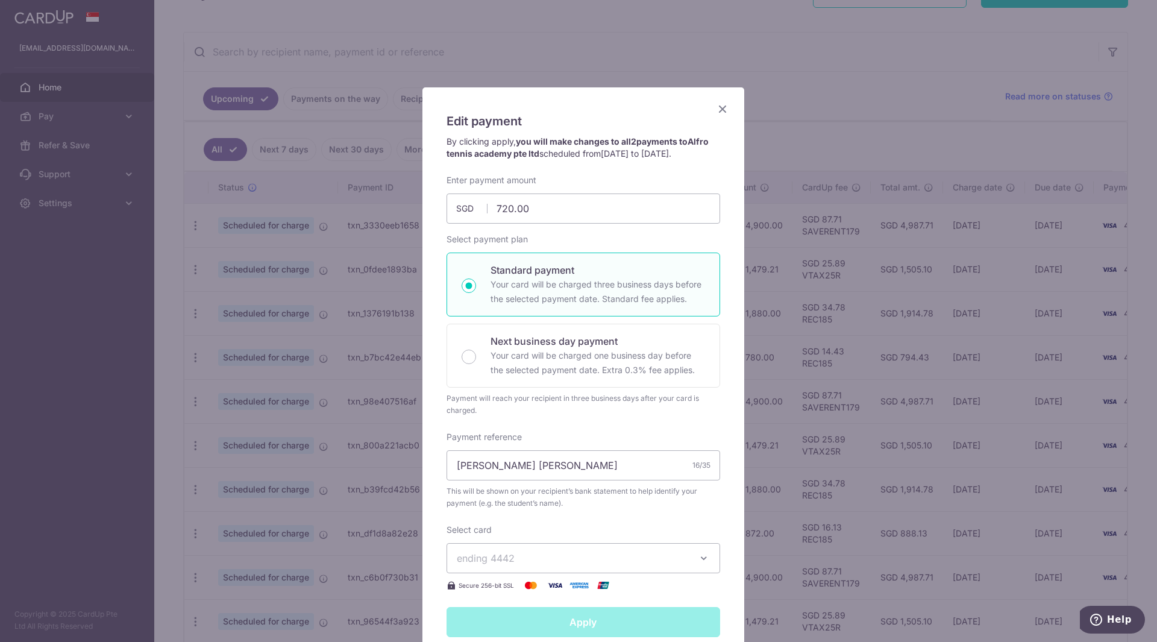  Describe the element at coordinates (603, 585) in the screenshot. I see `img: UnionPay` at that location.